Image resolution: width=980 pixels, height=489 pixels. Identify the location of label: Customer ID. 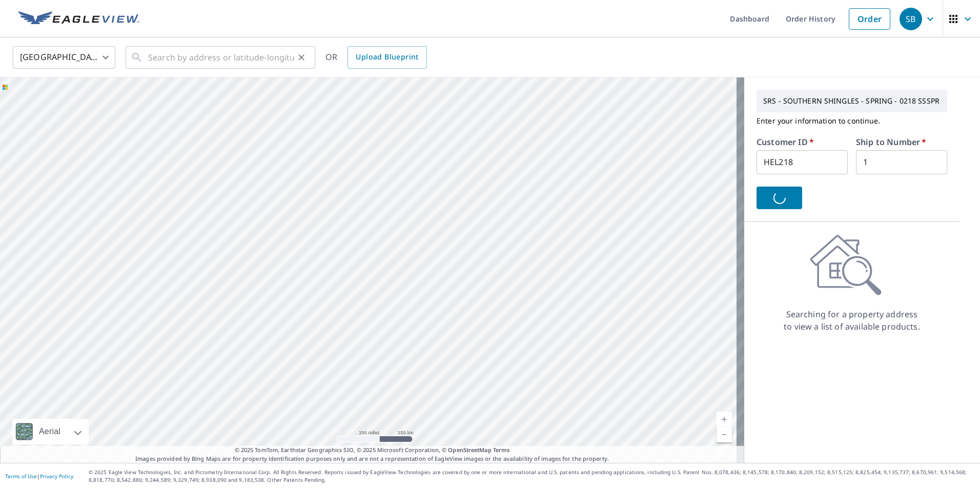
(785, 142).